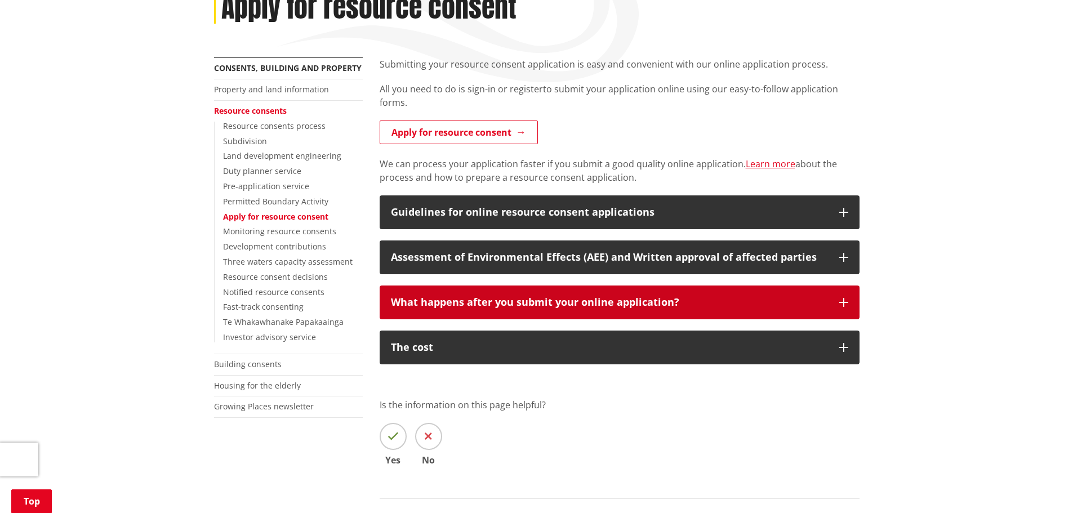  Describe the element at coordinates (266, 186) in the screenshot. I see `a: Pre-application service` at that location.